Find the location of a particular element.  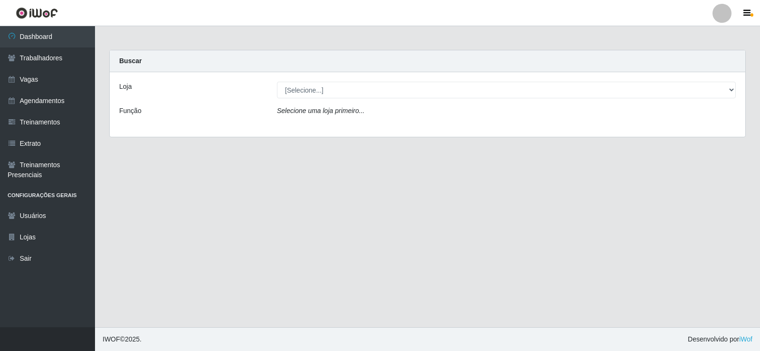

span: IWOF is located at coordinates (111, 339).